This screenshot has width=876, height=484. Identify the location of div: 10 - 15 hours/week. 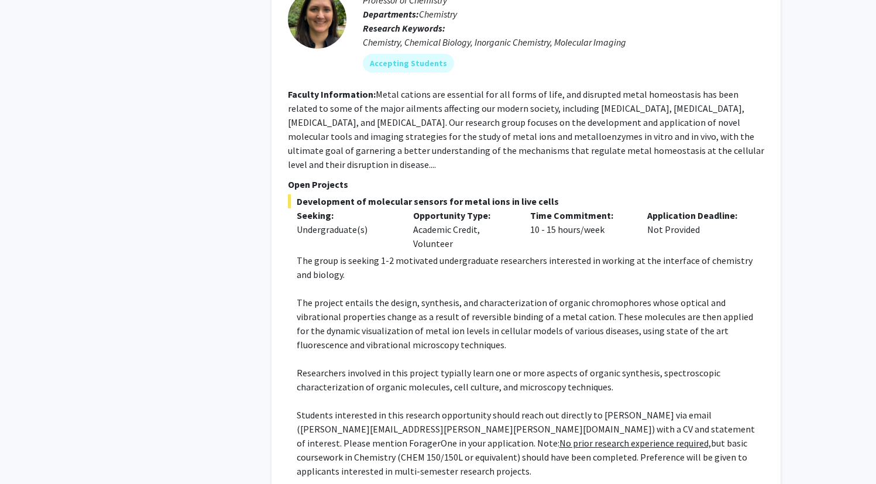
(580, 229).